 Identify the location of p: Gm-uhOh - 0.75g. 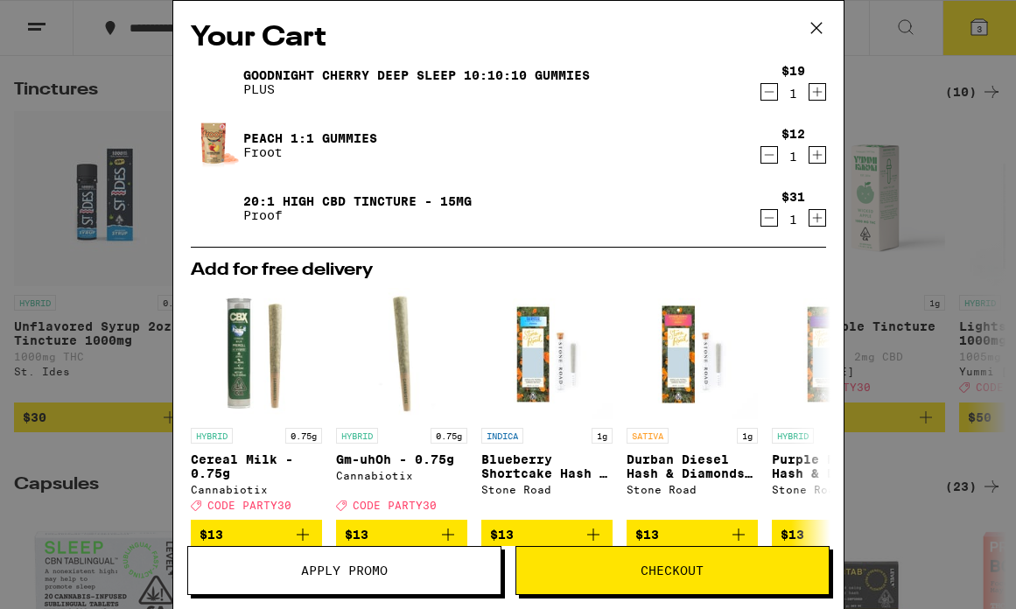
(402, 459).